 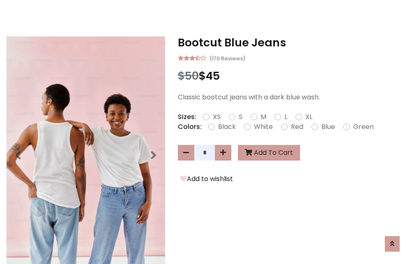 I want to click on label: Red, so click(x=297, y=127).